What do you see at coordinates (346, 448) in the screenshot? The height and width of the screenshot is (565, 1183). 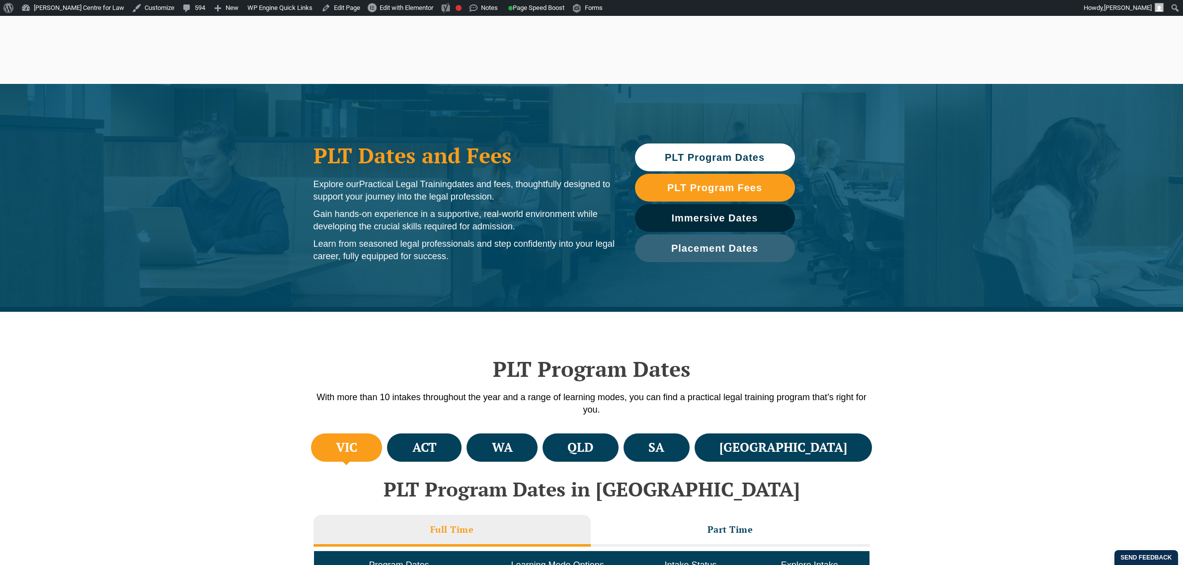 I see `h4: VIC` at bounding box center [346, 448].